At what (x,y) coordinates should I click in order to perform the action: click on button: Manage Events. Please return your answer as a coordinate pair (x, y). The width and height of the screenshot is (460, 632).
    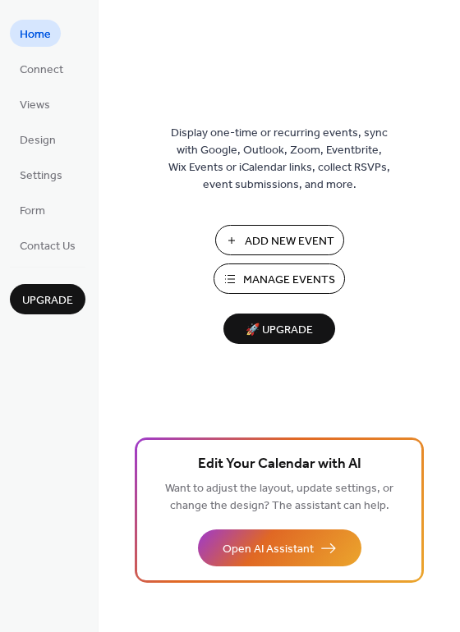
    Looking at the image, I should click on (279, 278).